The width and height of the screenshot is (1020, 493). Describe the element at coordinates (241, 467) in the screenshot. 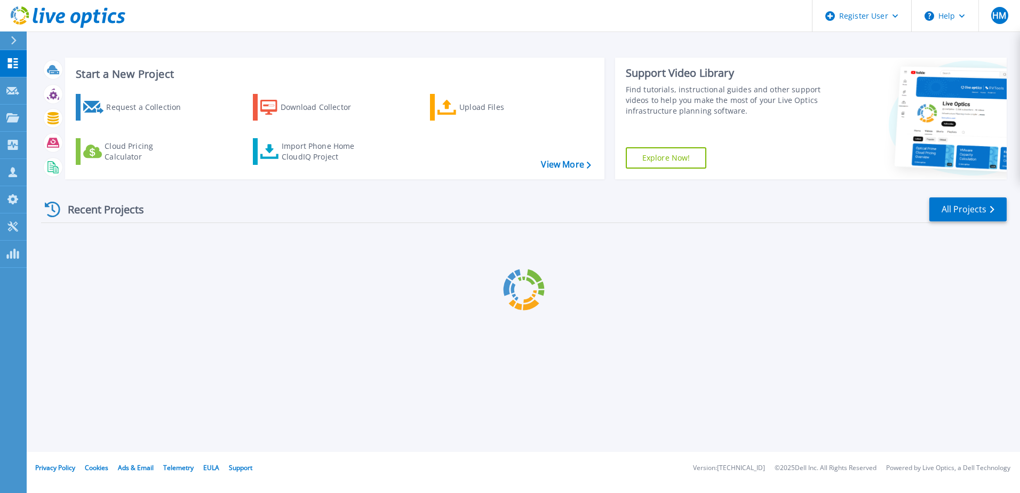

I see `a: Support` at that location.